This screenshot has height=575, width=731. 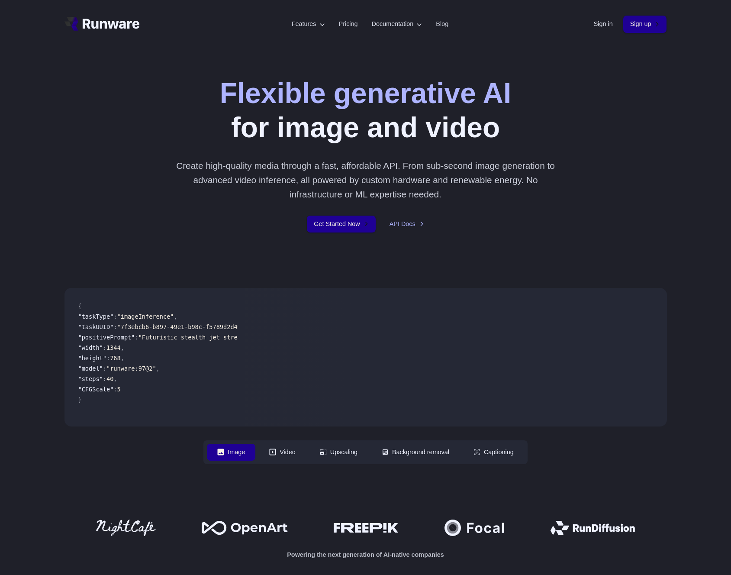 I want to click on a: API Docs, so click(x=407, y=224).